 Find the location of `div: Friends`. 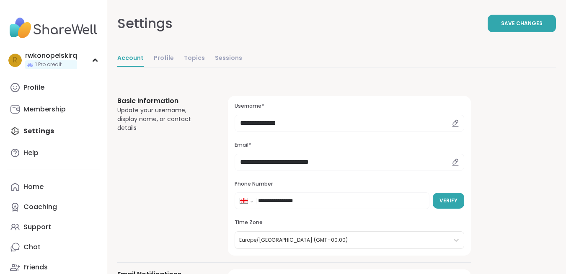

div: Friends is located at coordinates (36, 267).